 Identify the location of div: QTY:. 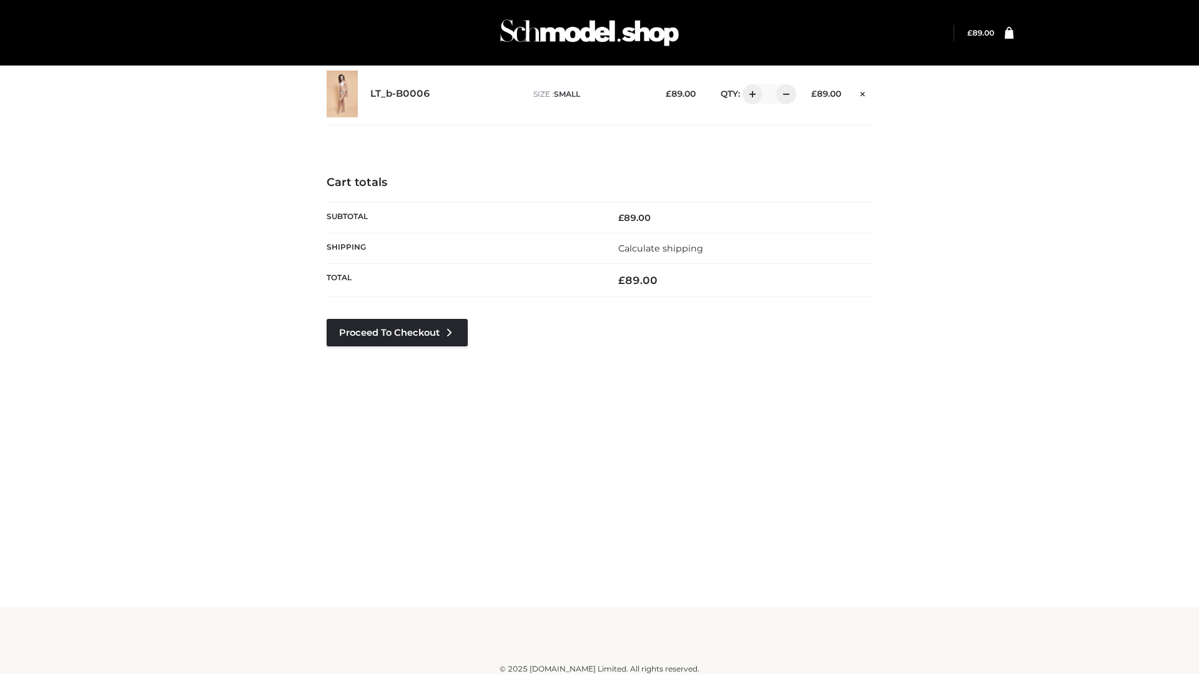
(750, 94).